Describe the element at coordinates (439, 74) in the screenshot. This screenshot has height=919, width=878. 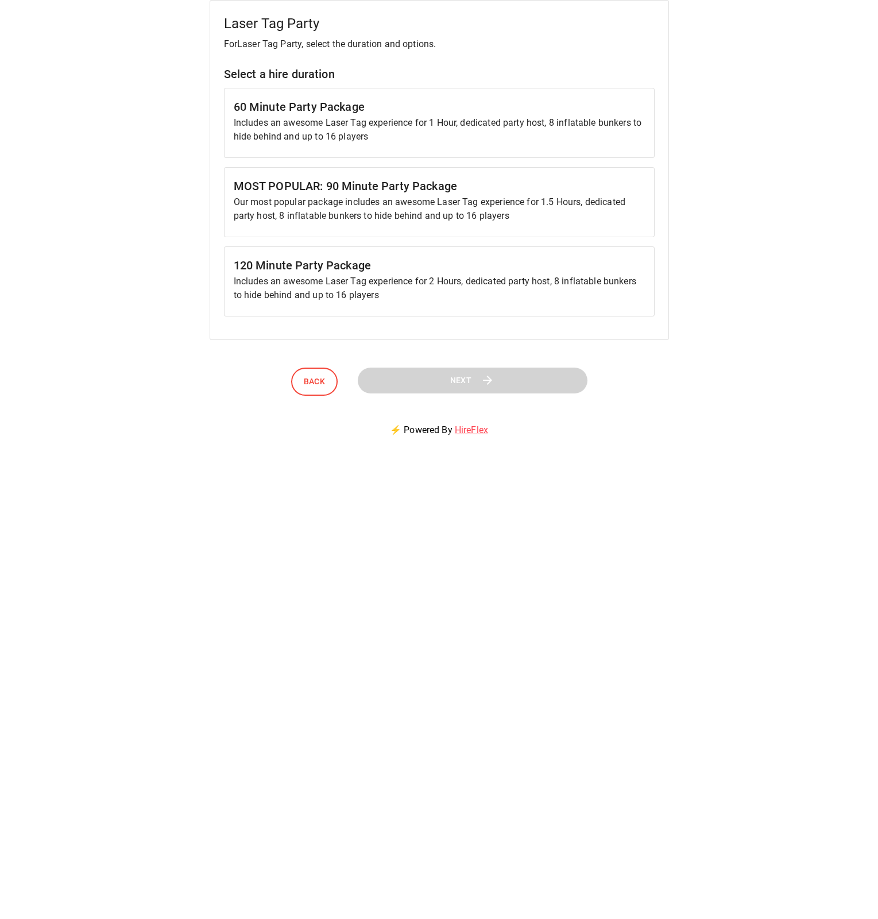
I see `h6: Select a hire duration` at that location.